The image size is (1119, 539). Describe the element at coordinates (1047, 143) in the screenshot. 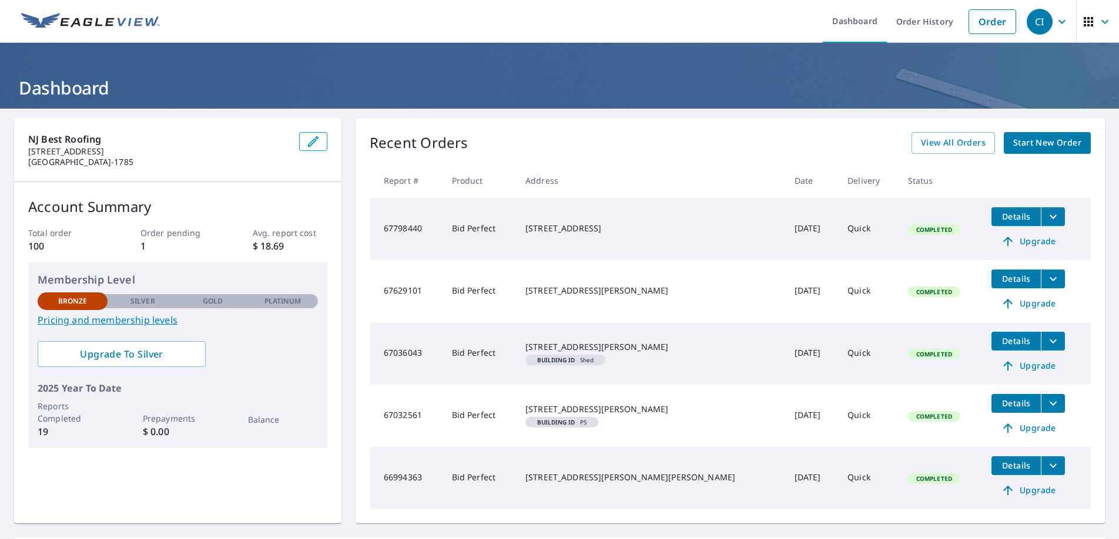

I see `a: Start New Order` at that location.